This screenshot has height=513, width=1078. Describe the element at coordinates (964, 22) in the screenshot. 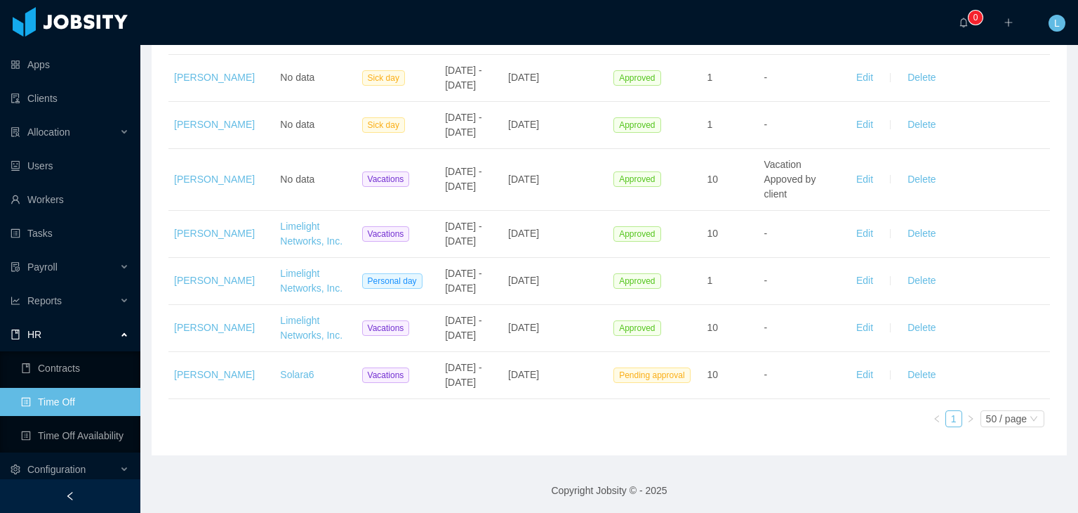

I see `i: icon: bell` at that location.